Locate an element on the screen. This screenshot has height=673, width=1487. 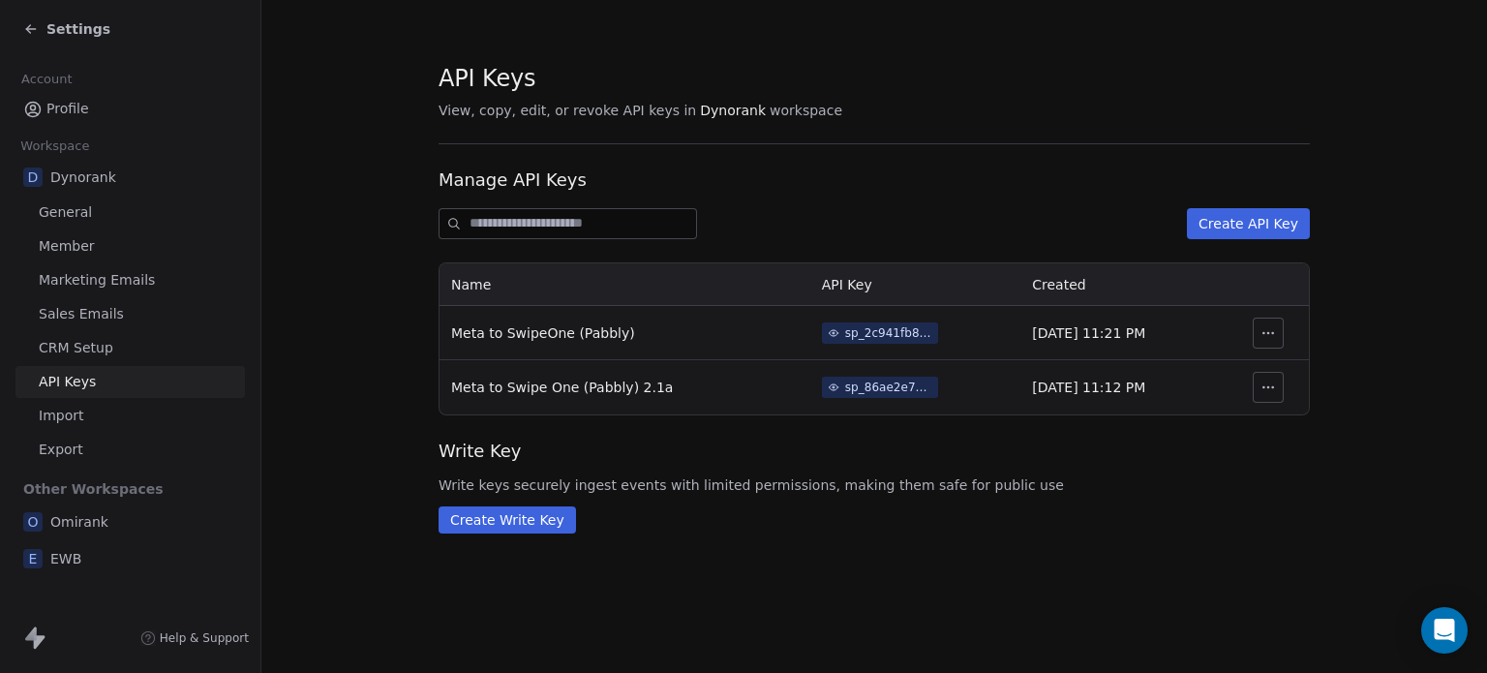
button: Create API Key is located at coordinates (1248, 224).